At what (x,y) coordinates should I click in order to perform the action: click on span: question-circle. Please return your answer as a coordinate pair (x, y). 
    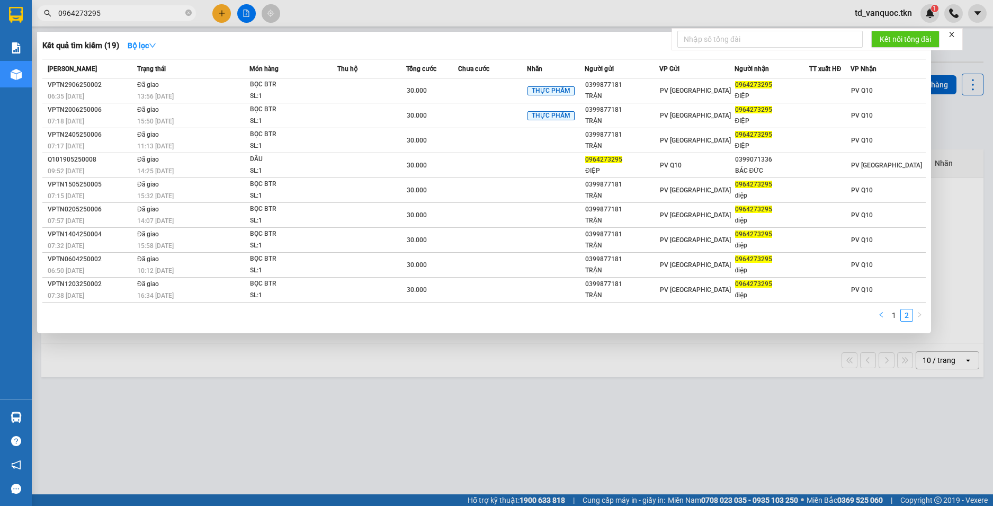
    Looking at the image, I should click on (16, 440).